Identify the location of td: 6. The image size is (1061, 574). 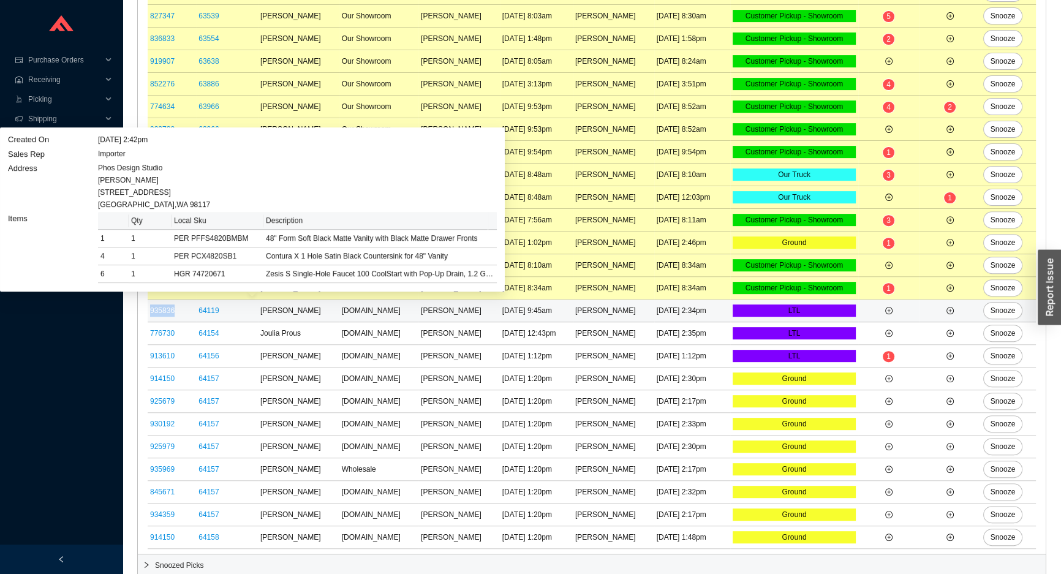
(113, 274).